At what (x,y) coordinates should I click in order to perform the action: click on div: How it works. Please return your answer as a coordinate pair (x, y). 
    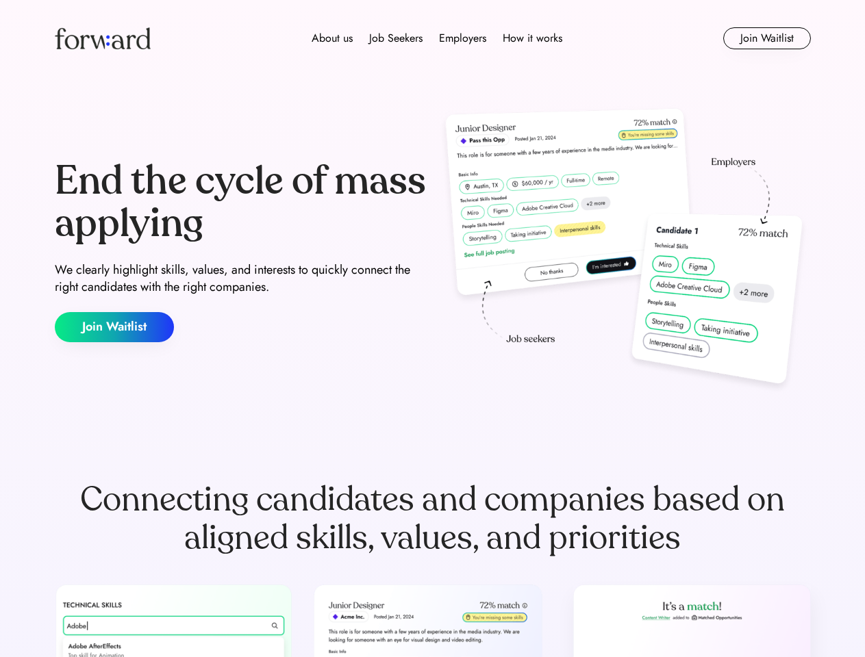
    Looking at the image, I should click on (532, 38).